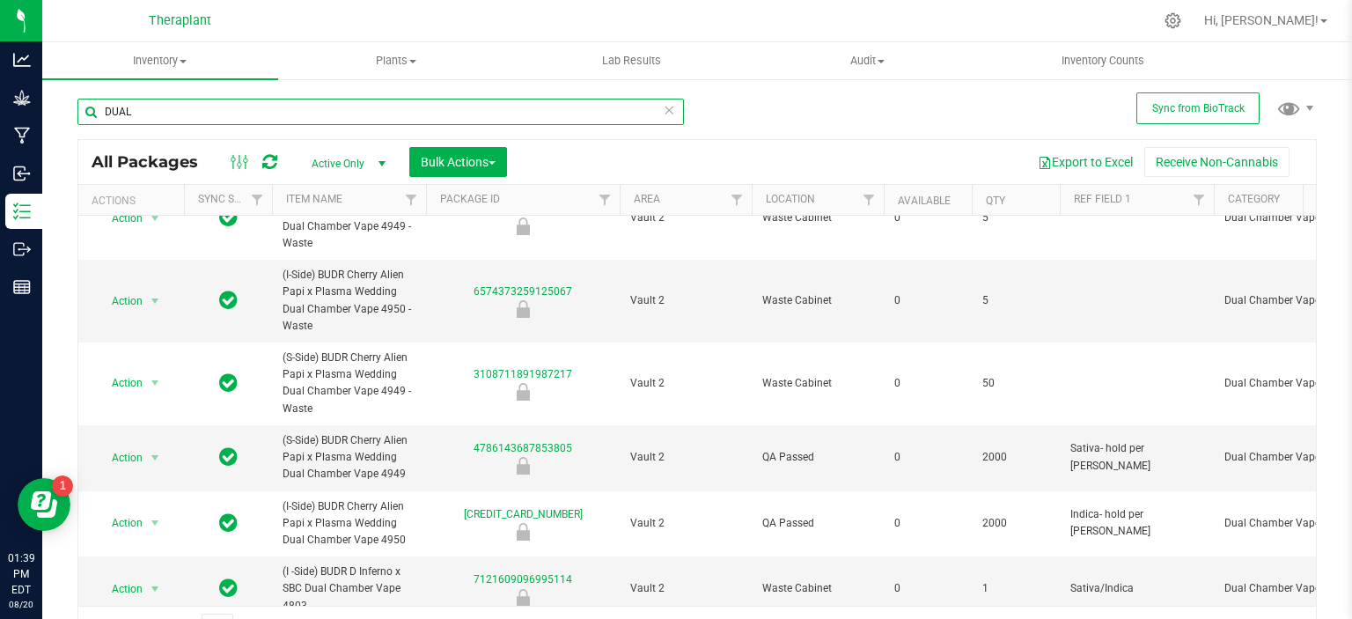 This screenshot has height=619, width=1352. I want to click on span: Bulk Actions, so click(458, 162).